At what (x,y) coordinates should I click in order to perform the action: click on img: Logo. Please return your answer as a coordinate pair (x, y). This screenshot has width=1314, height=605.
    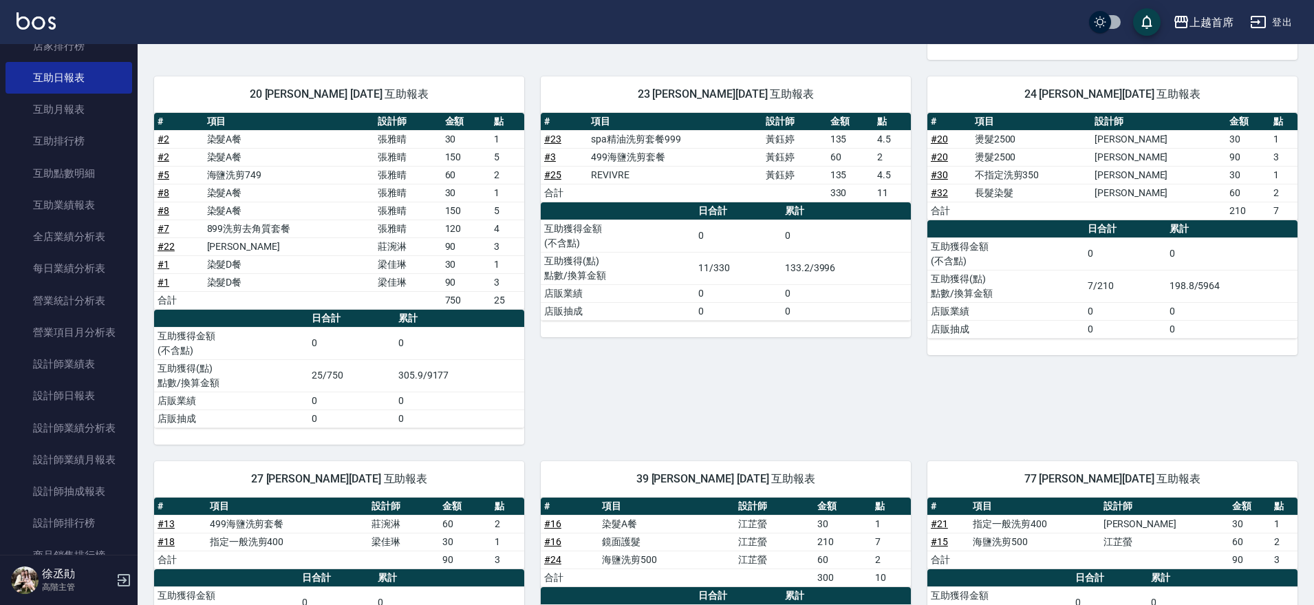
    Looking at the image, I should click on (36, 21).